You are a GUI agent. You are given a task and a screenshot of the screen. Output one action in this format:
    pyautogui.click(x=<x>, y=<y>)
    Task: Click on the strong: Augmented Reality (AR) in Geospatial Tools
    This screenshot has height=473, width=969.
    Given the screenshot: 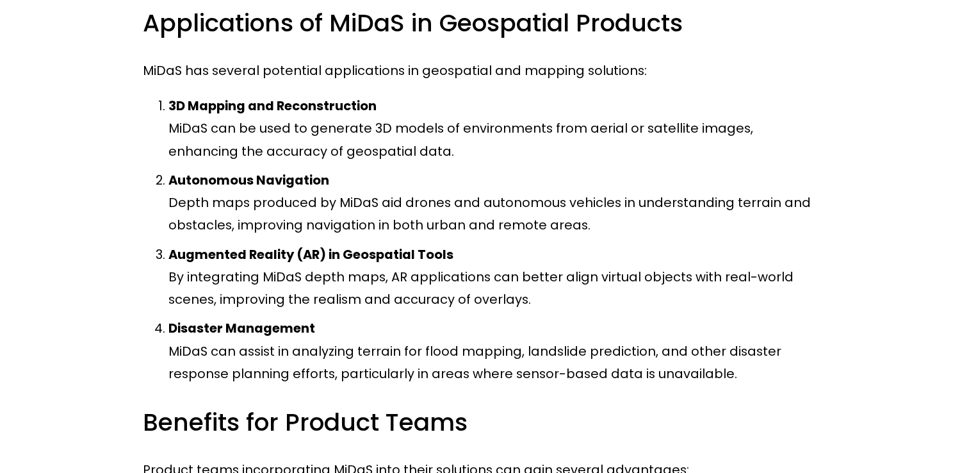 What is the action you would take?
    pyautogui.click(x=311, y=254)
    